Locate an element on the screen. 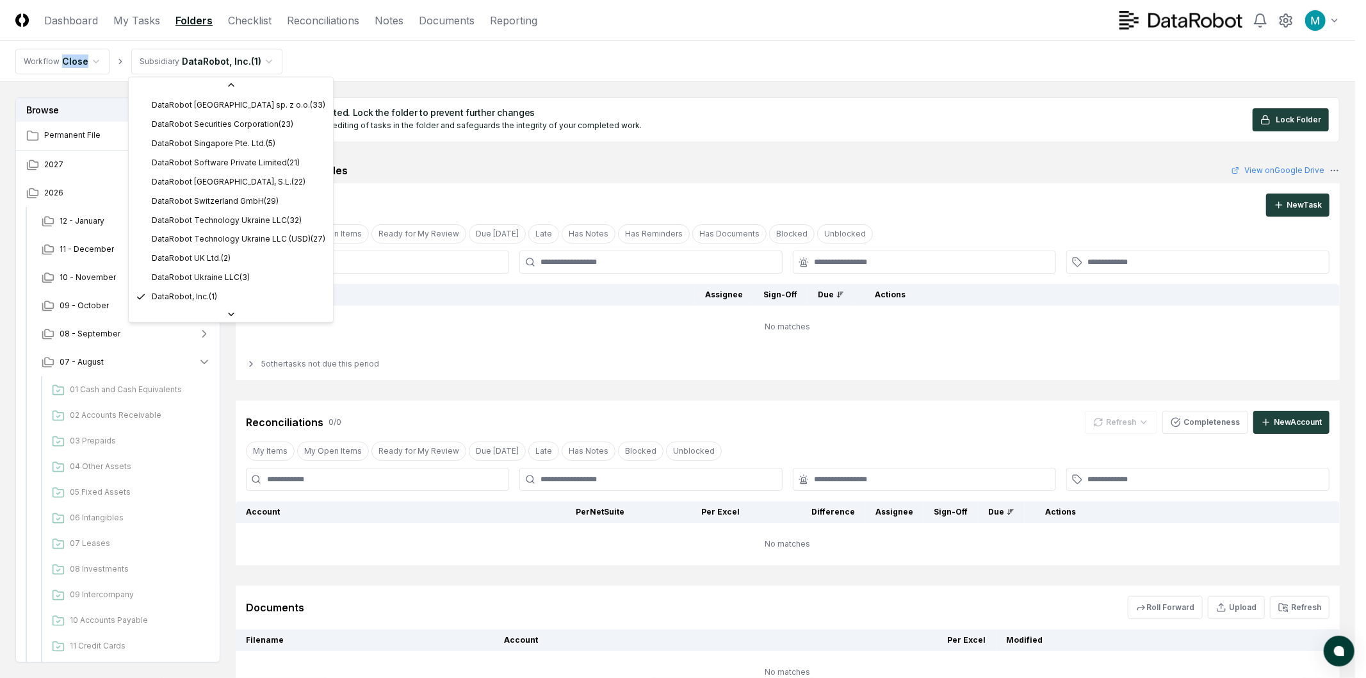 The image size is (1366, 678). div: ( 5 ) is located at coordinates (270, 143).